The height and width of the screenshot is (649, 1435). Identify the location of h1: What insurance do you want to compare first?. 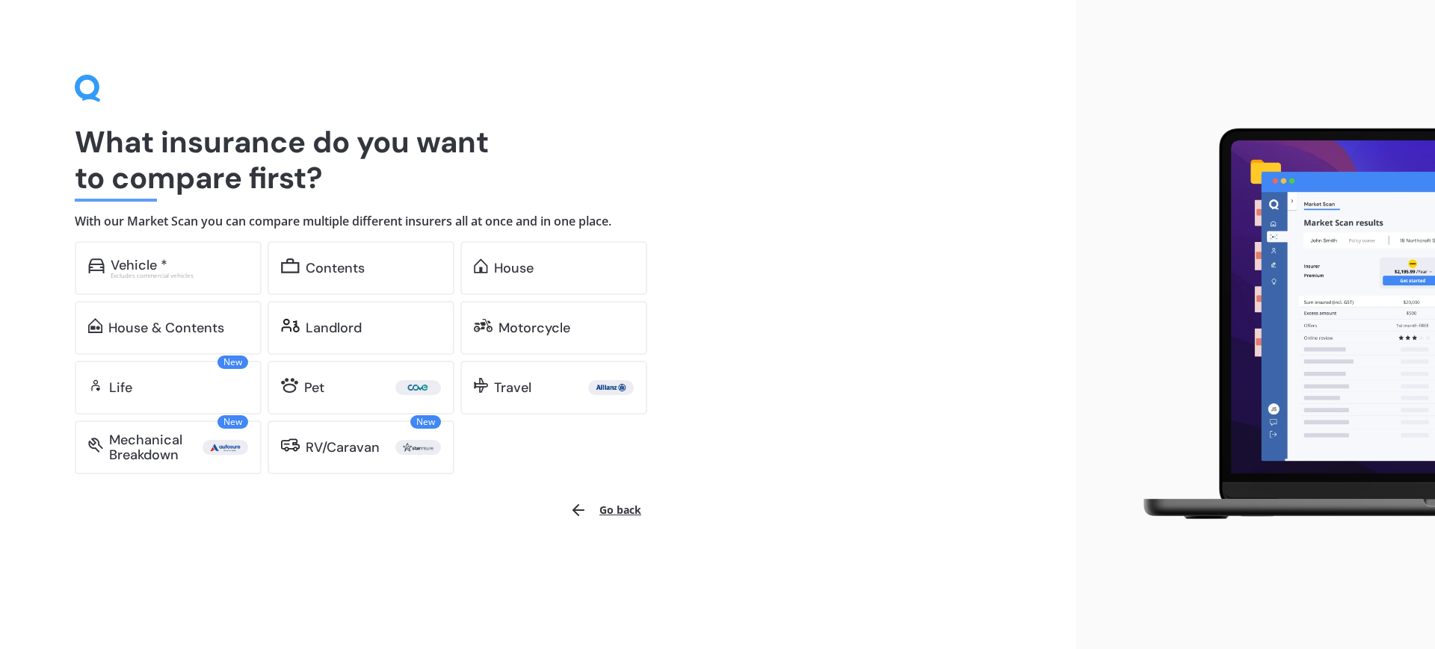
(538, 160).